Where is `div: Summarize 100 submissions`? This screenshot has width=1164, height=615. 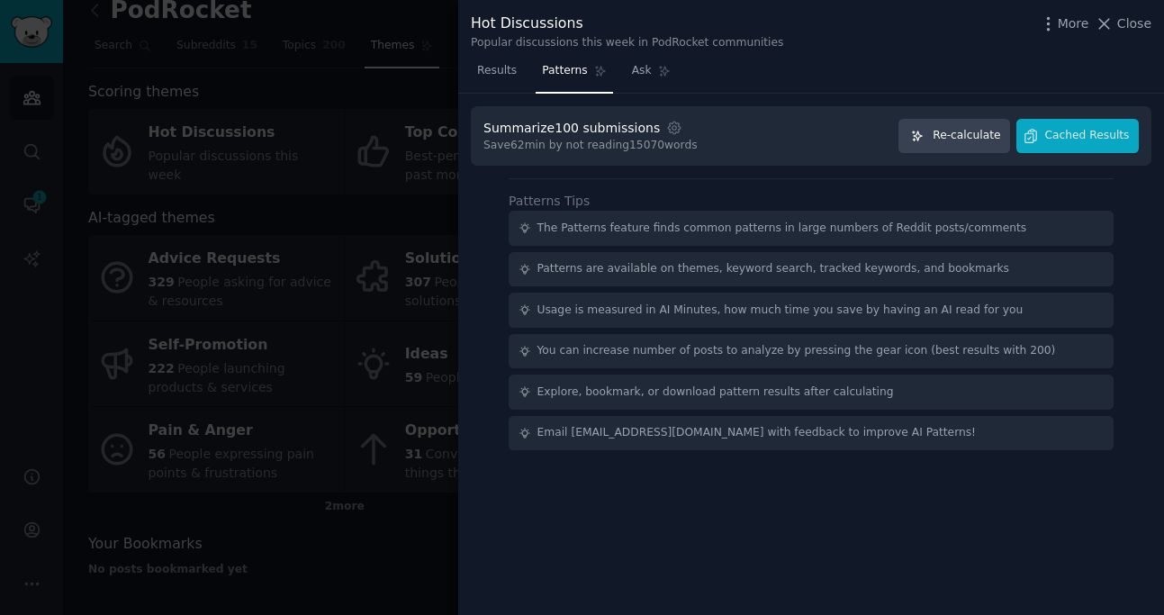
div: Summarize 100 submissions is located at coordinates (572, 128).